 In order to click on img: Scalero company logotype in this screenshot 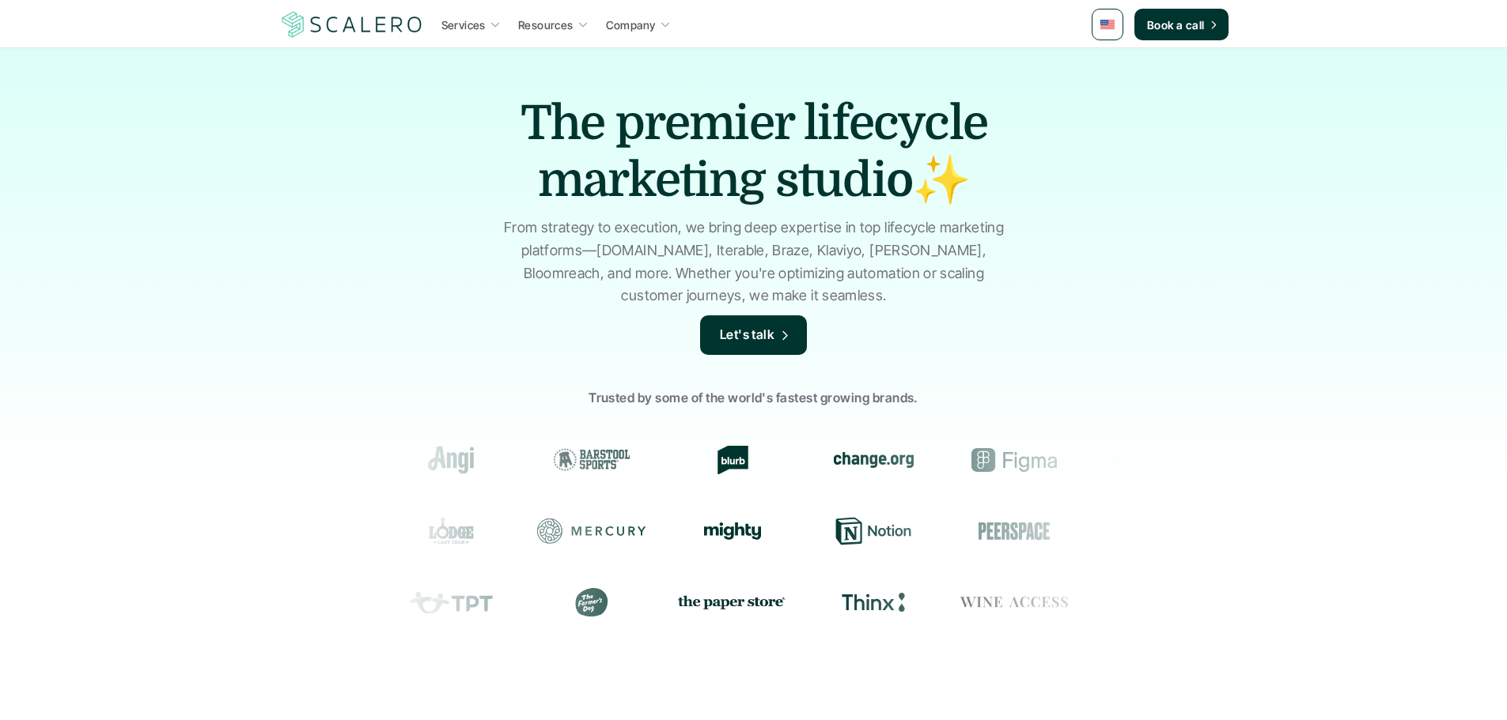, I will do `click(352, 25)`.